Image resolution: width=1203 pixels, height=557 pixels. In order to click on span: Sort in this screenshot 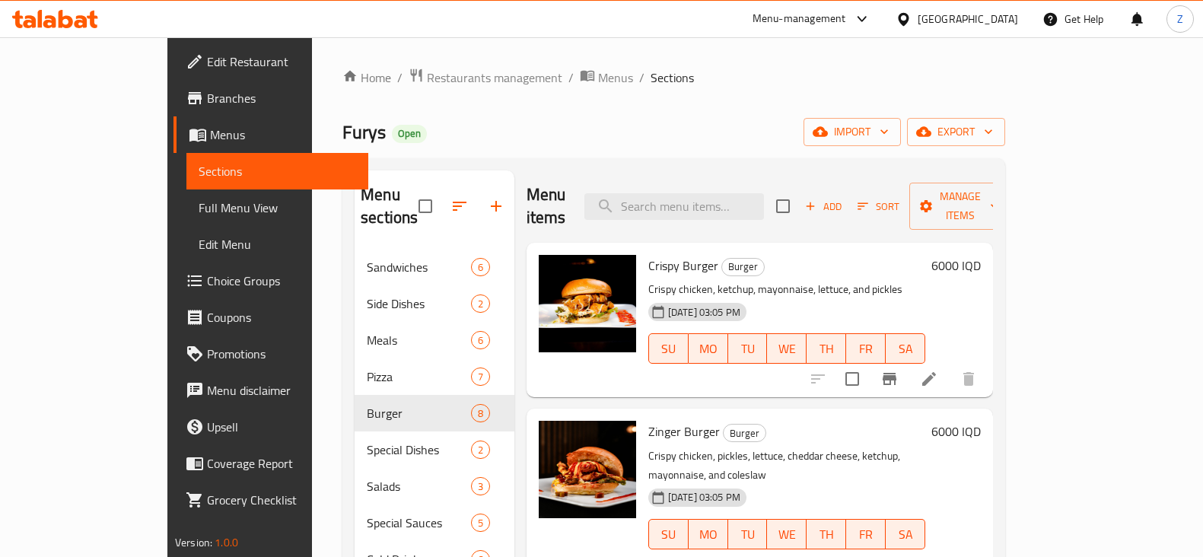, I will do `click(878, 206)`.